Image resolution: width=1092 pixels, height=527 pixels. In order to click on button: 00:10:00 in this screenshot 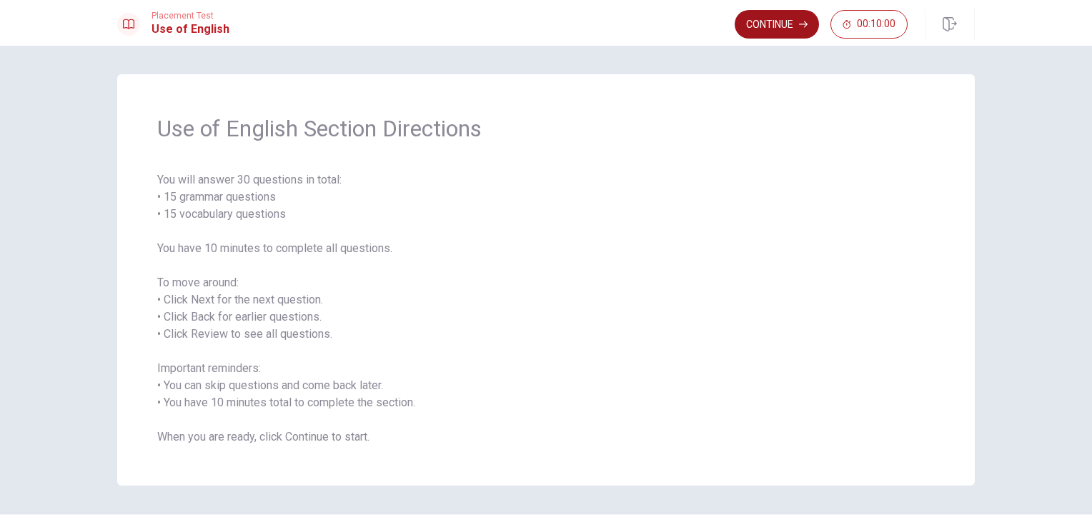, I will do `click(869, 24)`.